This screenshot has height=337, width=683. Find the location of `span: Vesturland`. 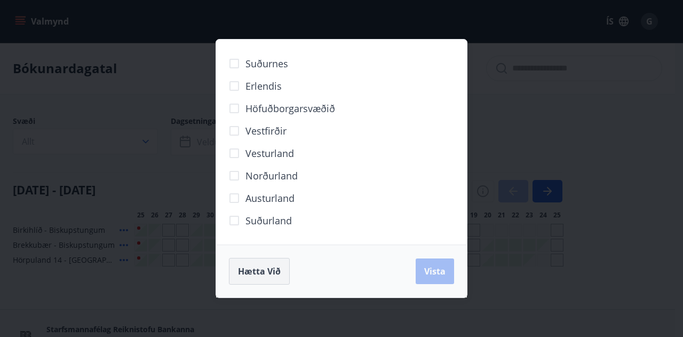

span: Vesturland is located at coordinates (270, 153).